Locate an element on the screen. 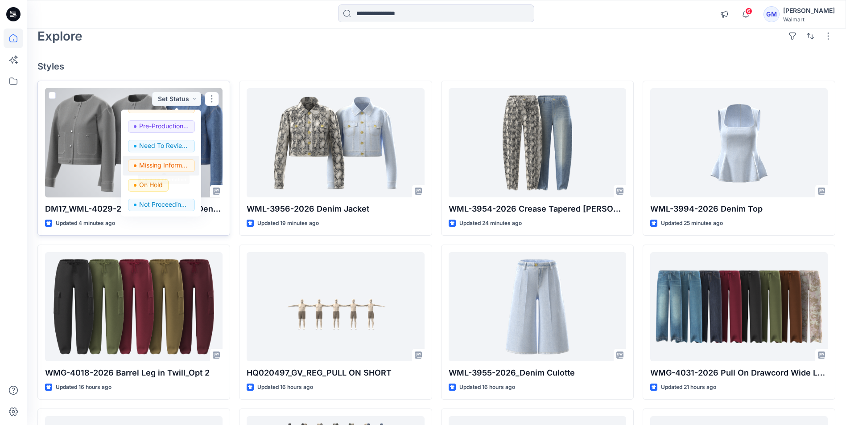 The height and width of the screenshot is (425, 846). div: GM is located at coordinates (771, 14).